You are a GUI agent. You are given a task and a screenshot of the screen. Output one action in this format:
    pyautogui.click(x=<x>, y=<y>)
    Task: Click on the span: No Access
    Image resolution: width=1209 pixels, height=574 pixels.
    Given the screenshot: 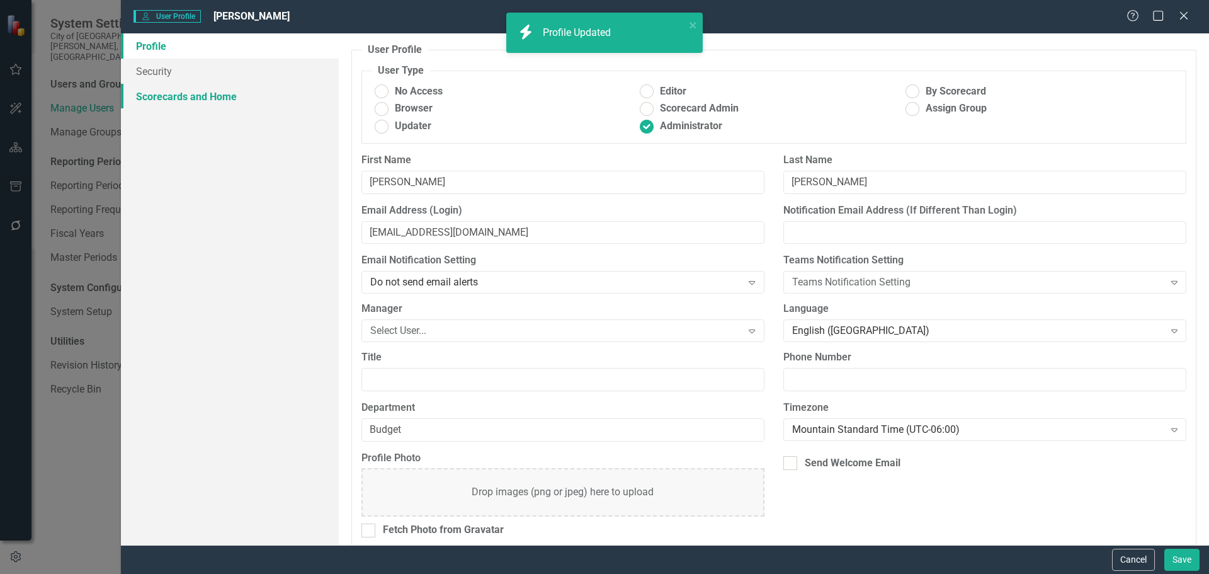 What is the action you would take?
    pyautogui.click(x=419, y=91)
    